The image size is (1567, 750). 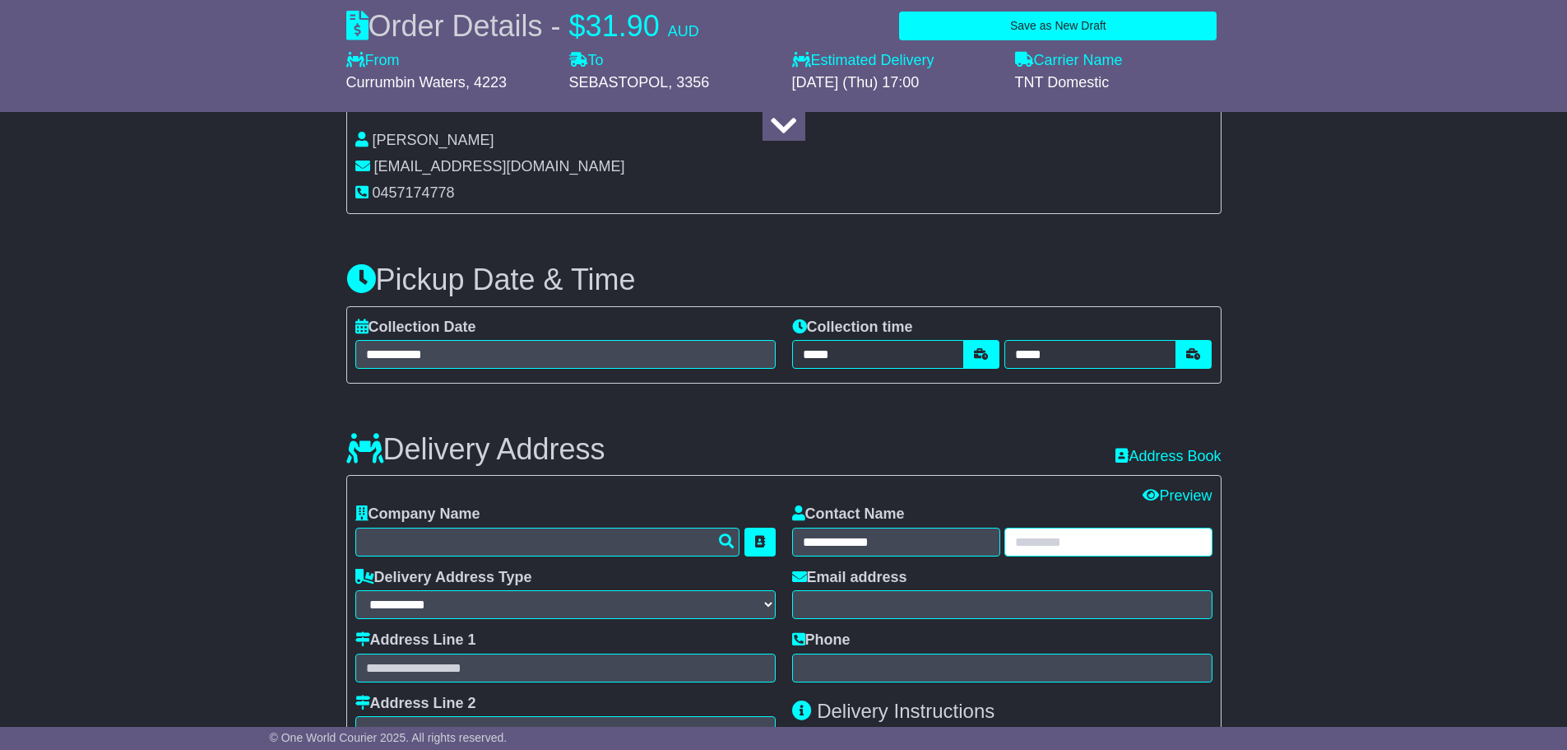 What do you see at coordinates (850, 578) in the screenshot?
I see `label: Email address` at bounding box center [850, 578].